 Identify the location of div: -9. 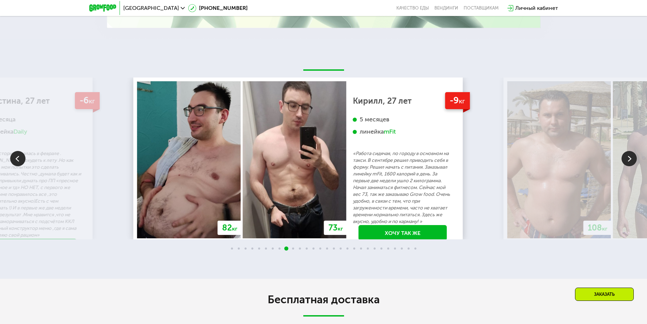
(457, 101).